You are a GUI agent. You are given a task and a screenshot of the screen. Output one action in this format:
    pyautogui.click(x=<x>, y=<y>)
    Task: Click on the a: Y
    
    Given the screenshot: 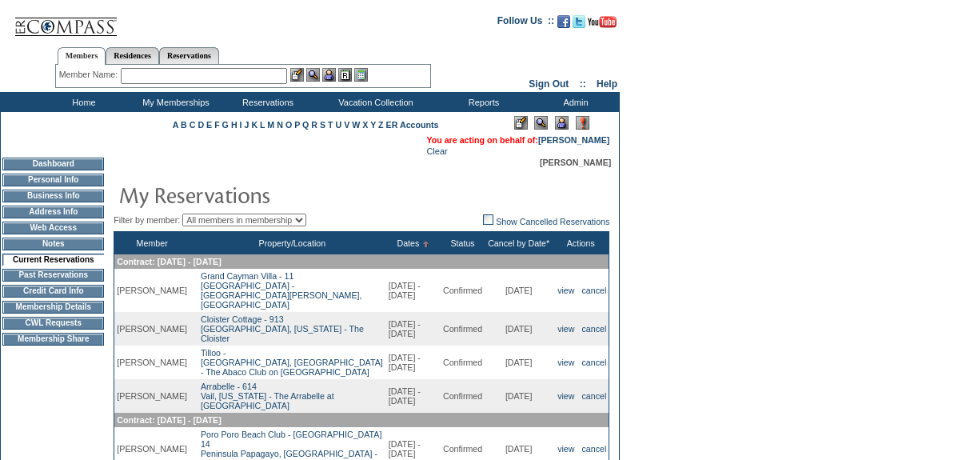 What is the action you would take?
    pyautogui.click(x=372, y=125)
    